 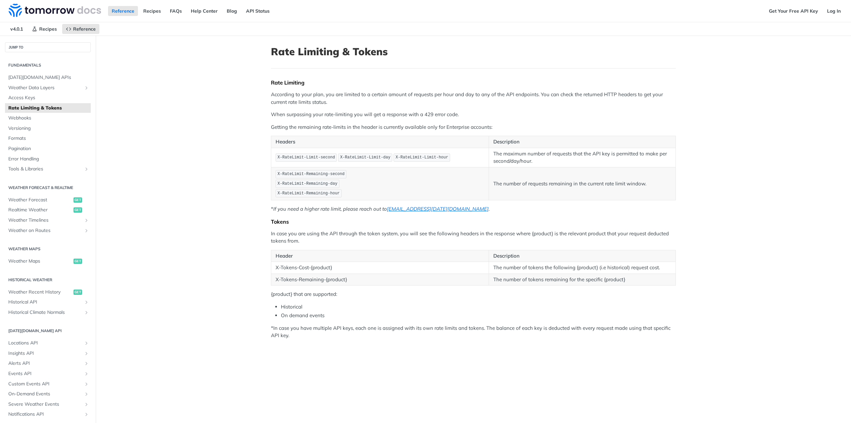 I want to click on a: Versioning, so click(x=48, y=128).